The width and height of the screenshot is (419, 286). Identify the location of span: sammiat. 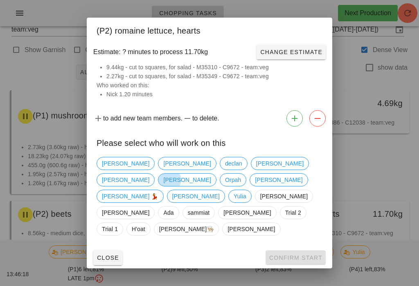
(199, 212).